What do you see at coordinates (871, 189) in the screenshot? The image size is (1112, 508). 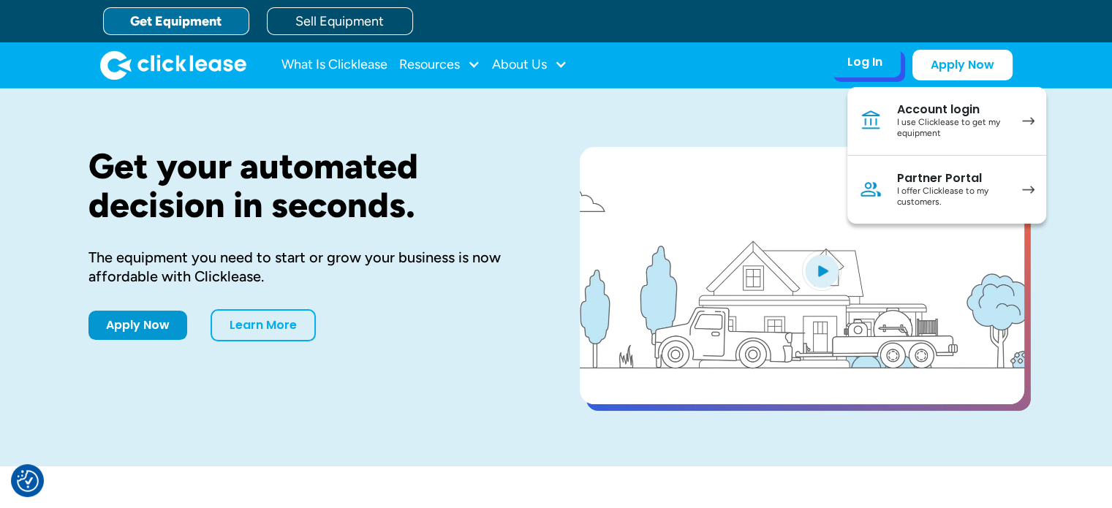 I see `img: Person icon` at bounding box center [871, 189].